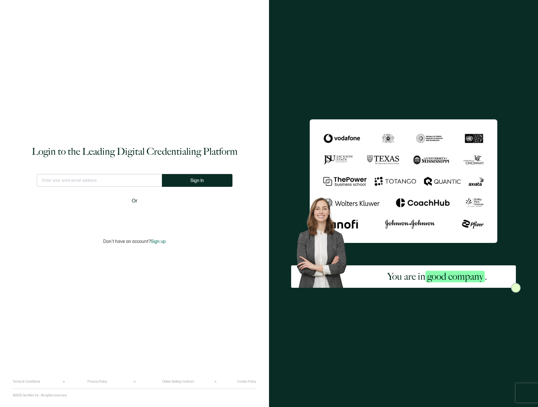 The image size is (538, 407). I want to click on a: Terms & Conditions, so click(26, 382).